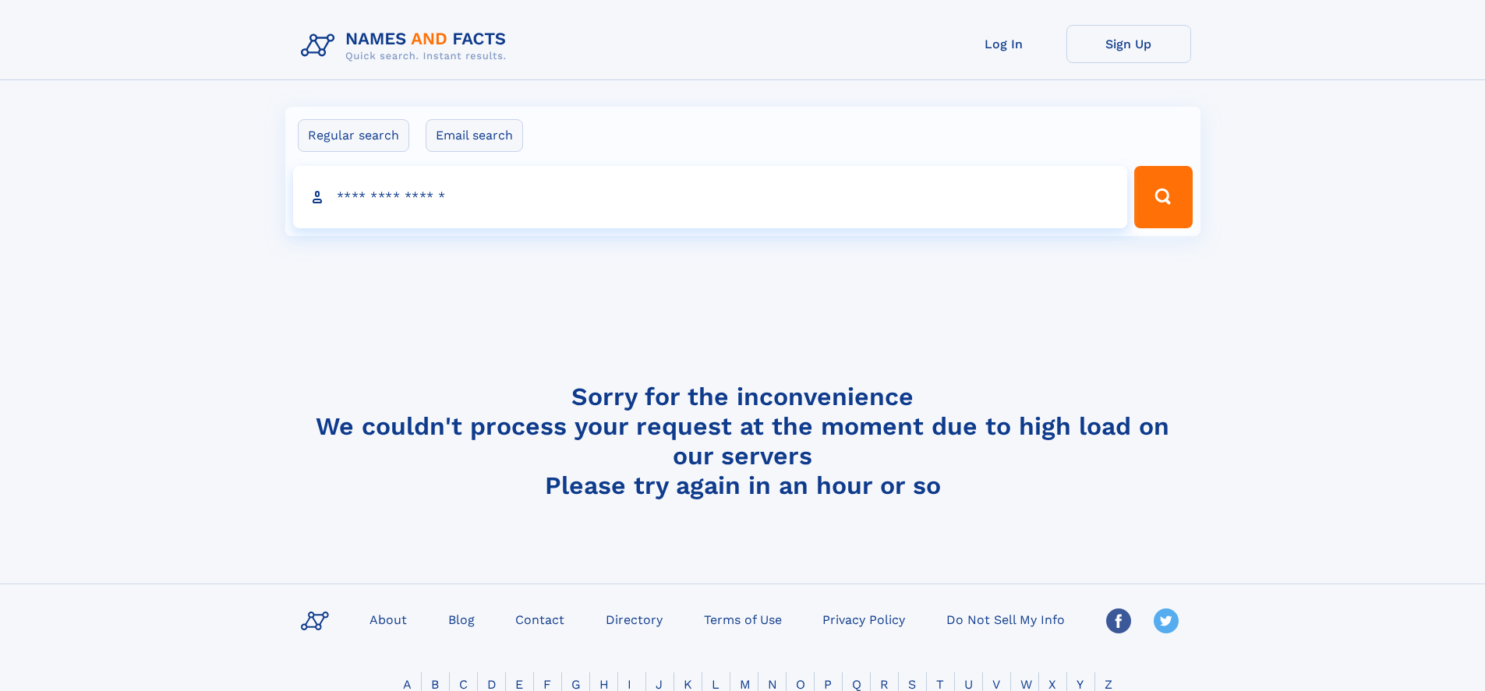 This screenshot has height=691, width=1485. I want to click on a: Privacy Policy, so click(864, 619).